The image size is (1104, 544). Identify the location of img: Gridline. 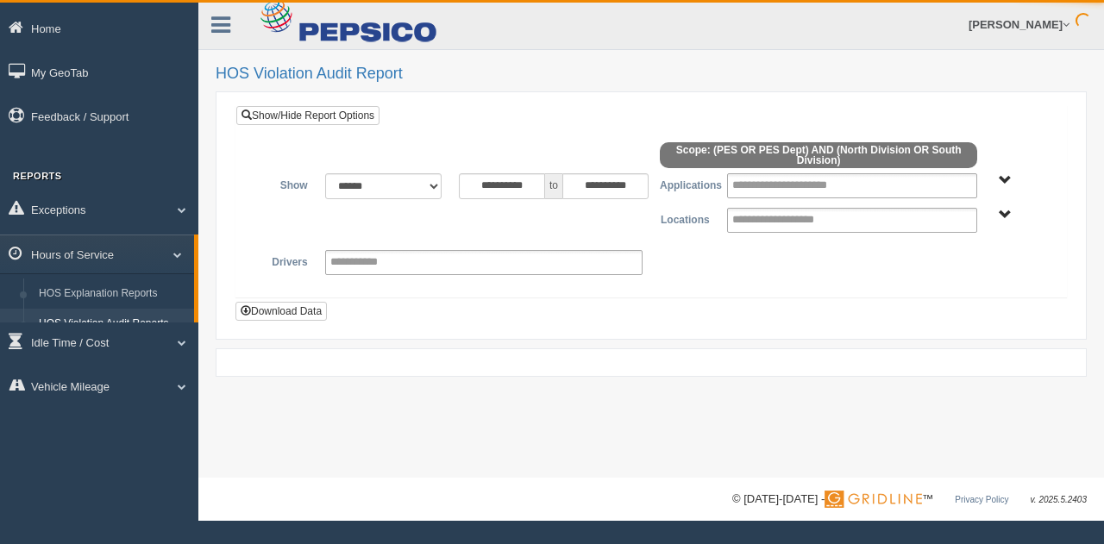
(873, 499).